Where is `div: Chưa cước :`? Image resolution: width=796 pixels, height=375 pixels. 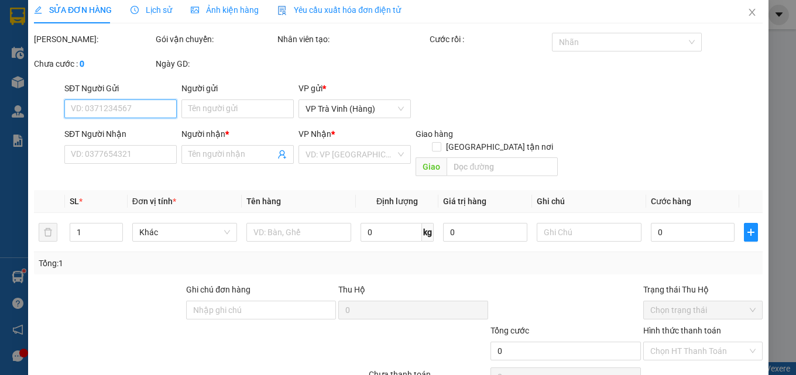
div: Chưa cước : is located at coordinates (94, 64).